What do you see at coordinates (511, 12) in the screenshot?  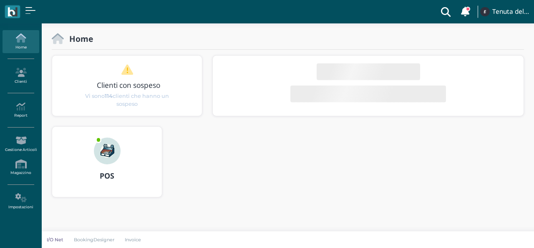 I see `h4: Tenuta del Barco` at bounding box center [511, 12].